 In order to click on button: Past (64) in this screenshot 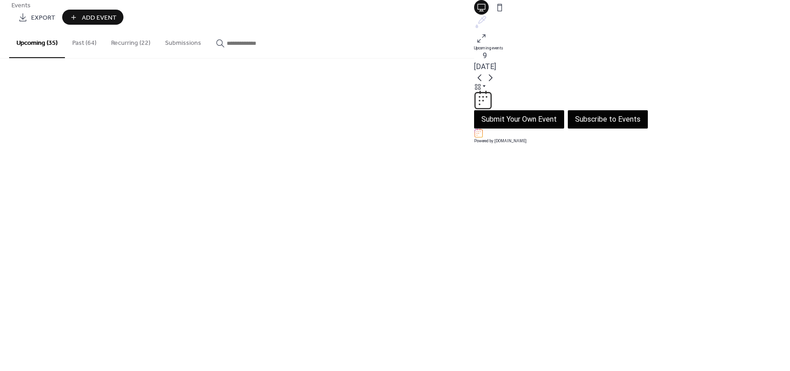, I will do `click(84, 41)`.